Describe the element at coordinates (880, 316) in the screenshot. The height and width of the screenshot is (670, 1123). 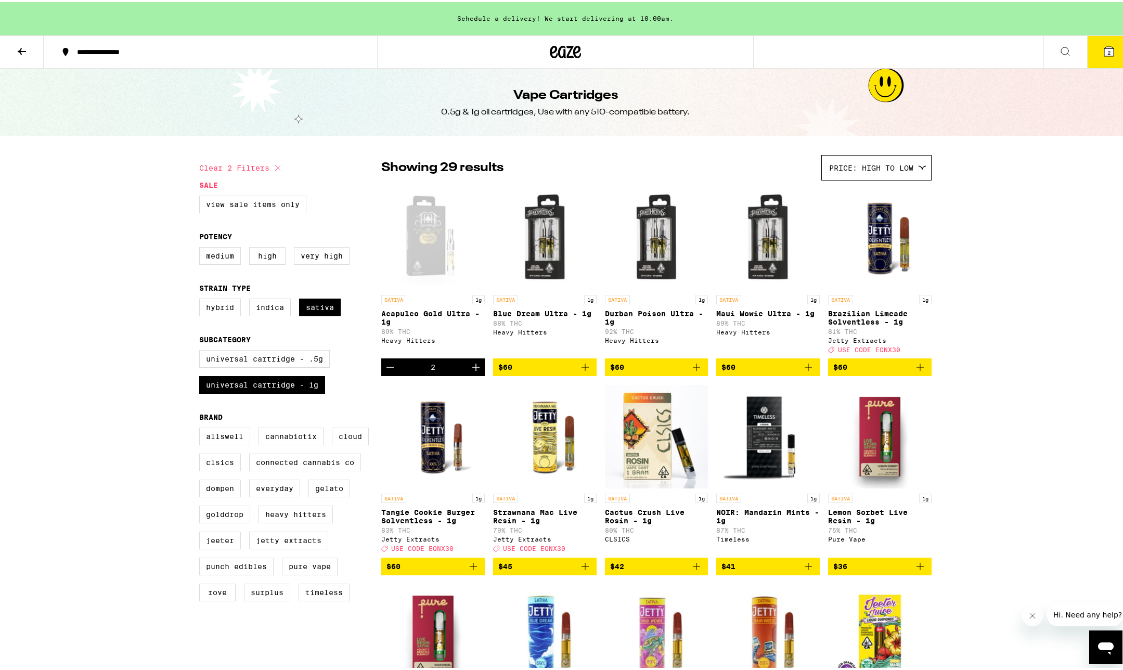
I see `p: Brazilian Limeade Solventless - 1g` at that location.